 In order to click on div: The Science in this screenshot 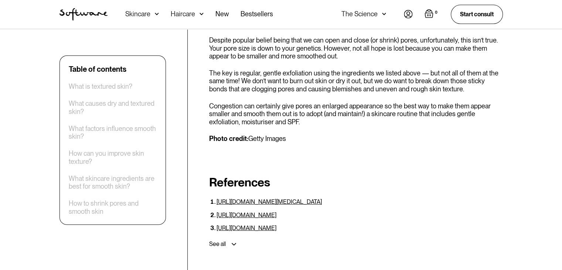, I will do `click(360, 14)`.